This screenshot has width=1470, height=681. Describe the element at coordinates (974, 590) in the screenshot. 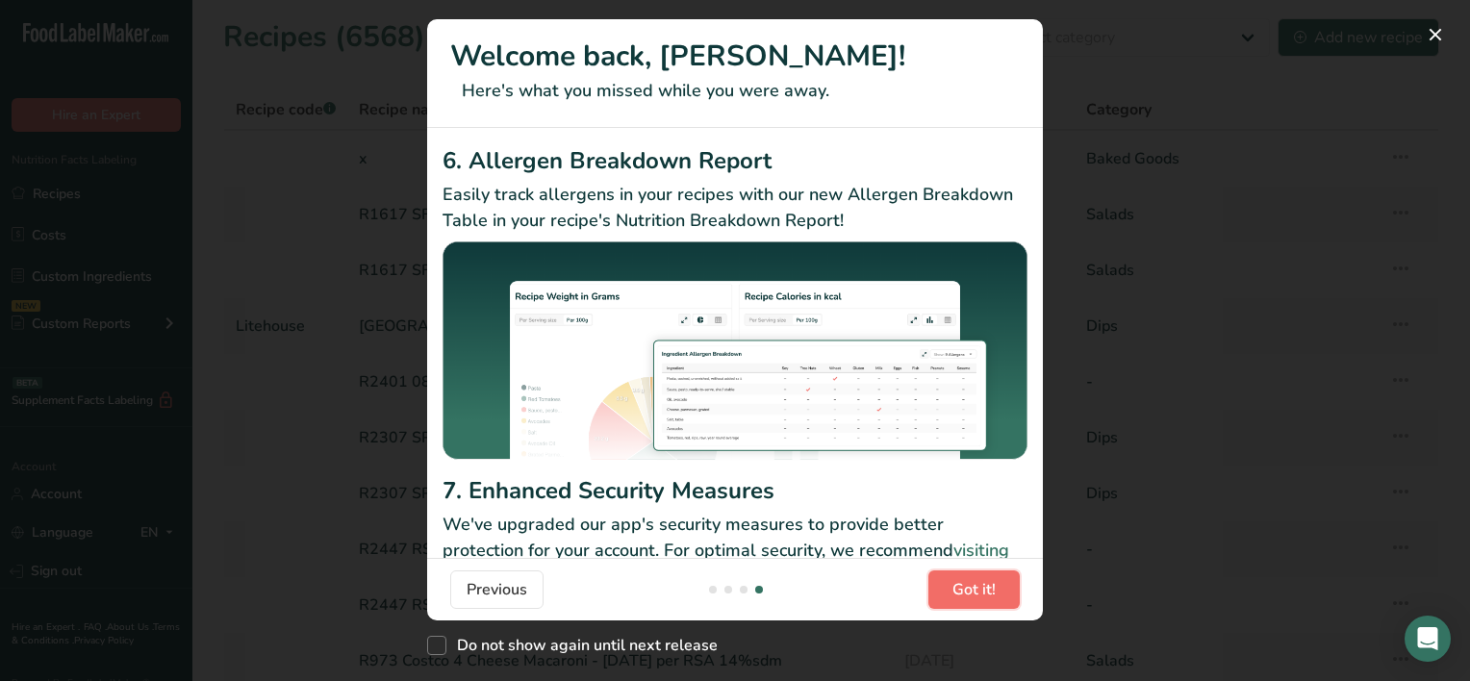

I see `span: Got it!` at that location.